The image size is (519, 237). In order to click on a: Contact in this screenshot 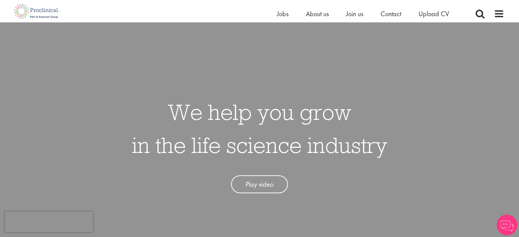, I will do `click(391, 14)`.